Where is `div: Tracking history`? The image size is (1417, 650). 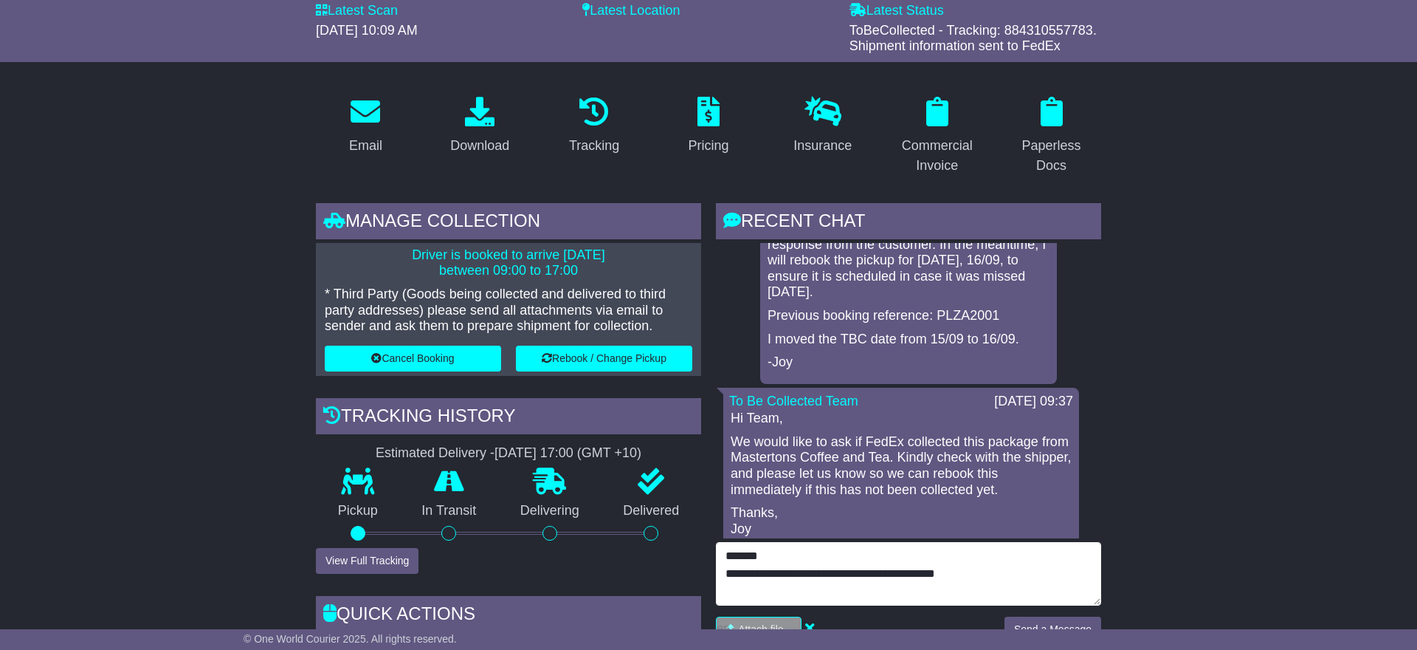
div: Tracking history is located at coordinates (509, 418).